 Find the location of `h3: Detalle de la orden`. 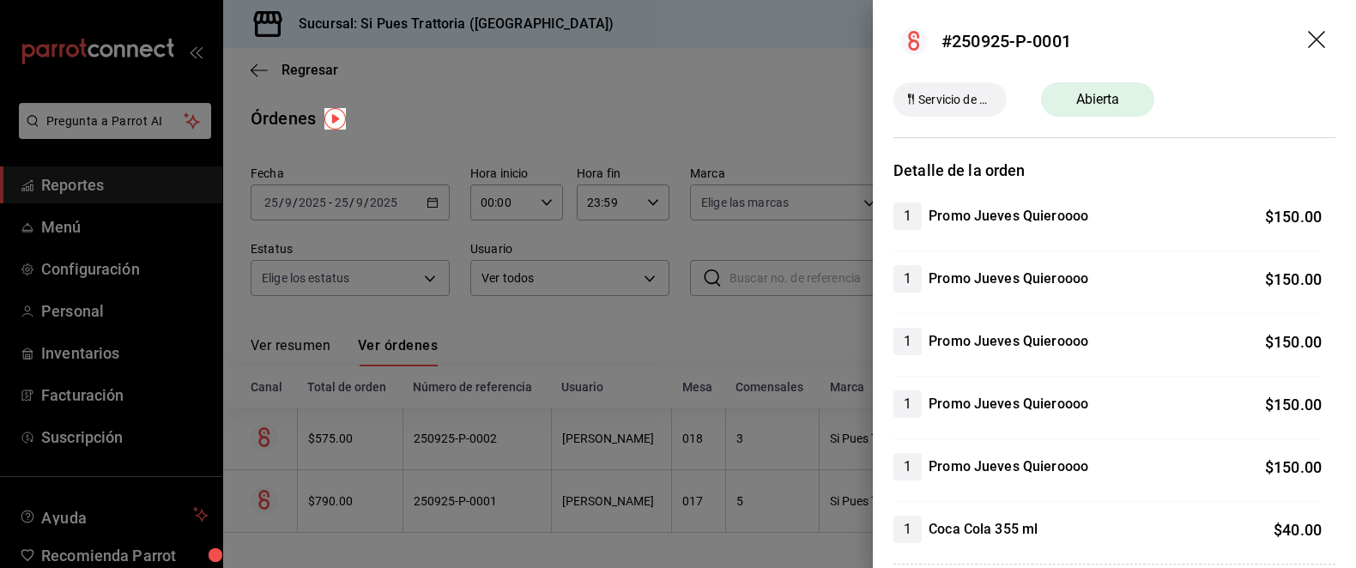

h3: Detalle de la orden is located at coordinates (1114, 170).